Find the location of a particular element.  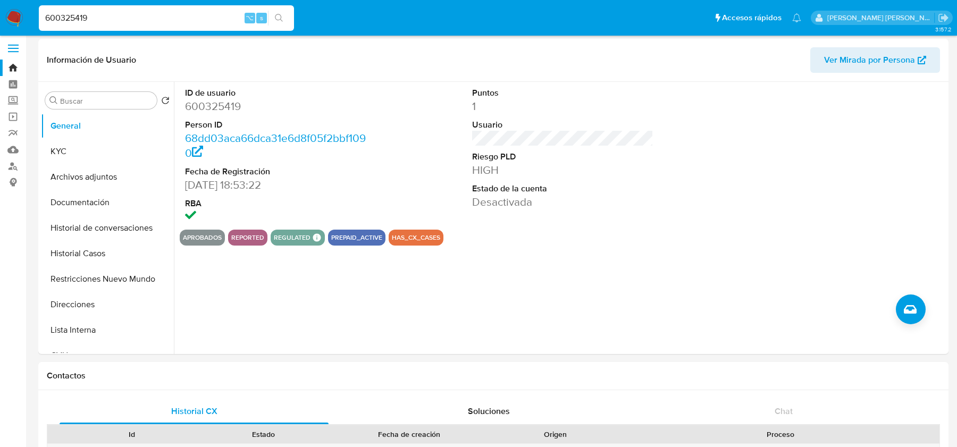

button: Historial de conversaciones is located at coordinates (107, 228).